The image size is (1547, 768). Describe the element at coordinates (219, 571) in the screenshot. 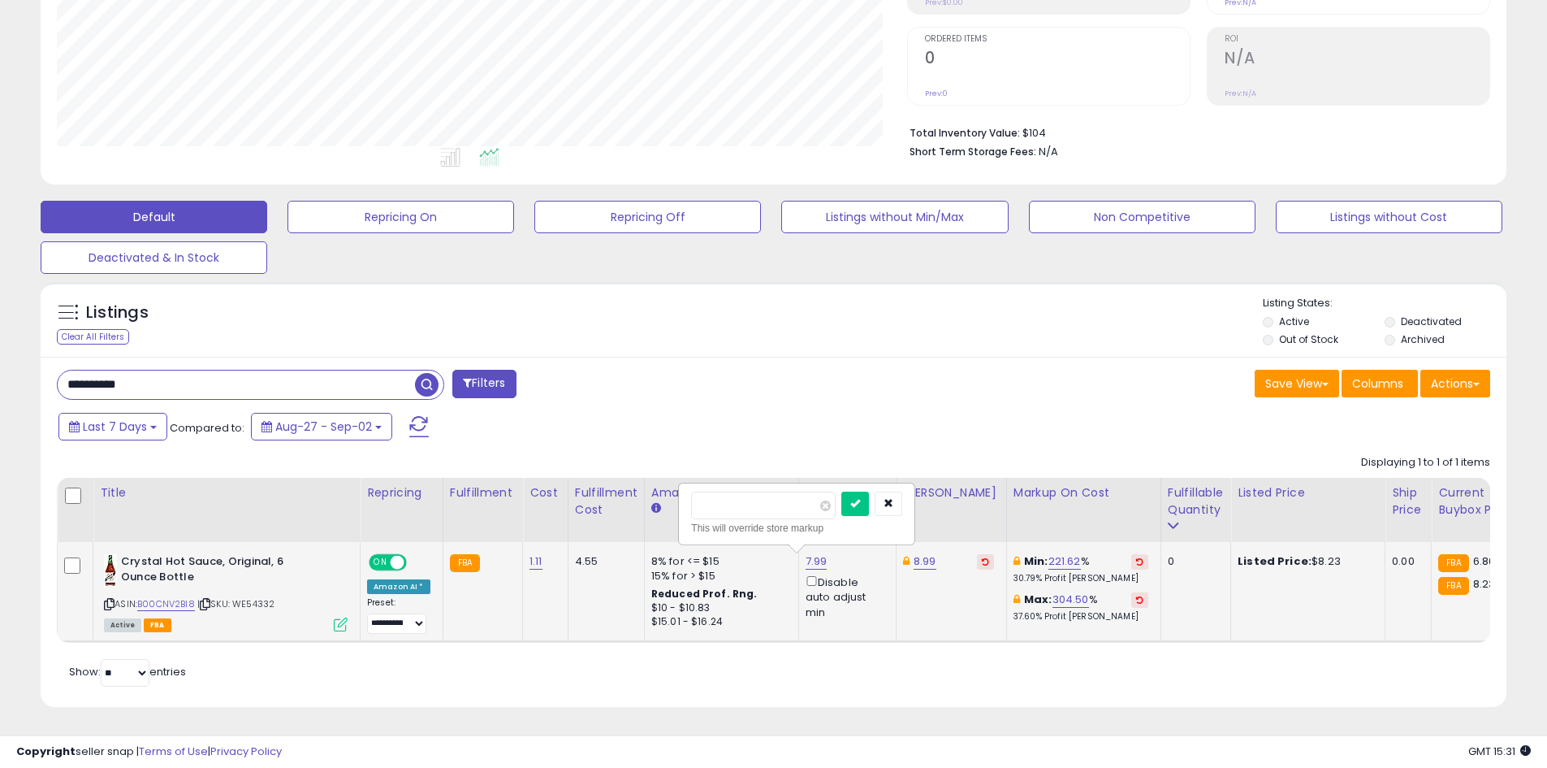

I see `b: Crystal Hot Sauce, Original, 6 Ounce Bottle` at that location.